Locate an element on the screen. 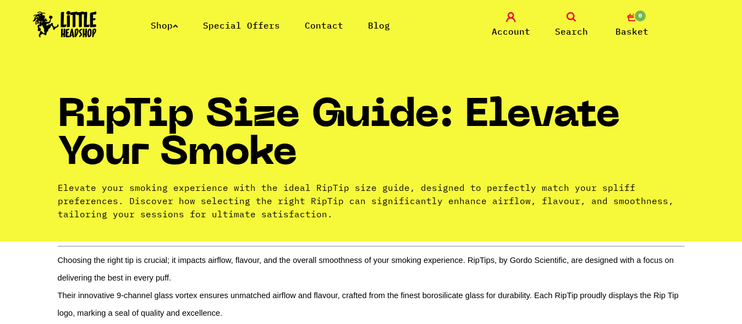  span: Choosing the right tip is crucial; it impacts airflow, flavour, and the overall smoothness of you... is located at coordinates (366, 269).